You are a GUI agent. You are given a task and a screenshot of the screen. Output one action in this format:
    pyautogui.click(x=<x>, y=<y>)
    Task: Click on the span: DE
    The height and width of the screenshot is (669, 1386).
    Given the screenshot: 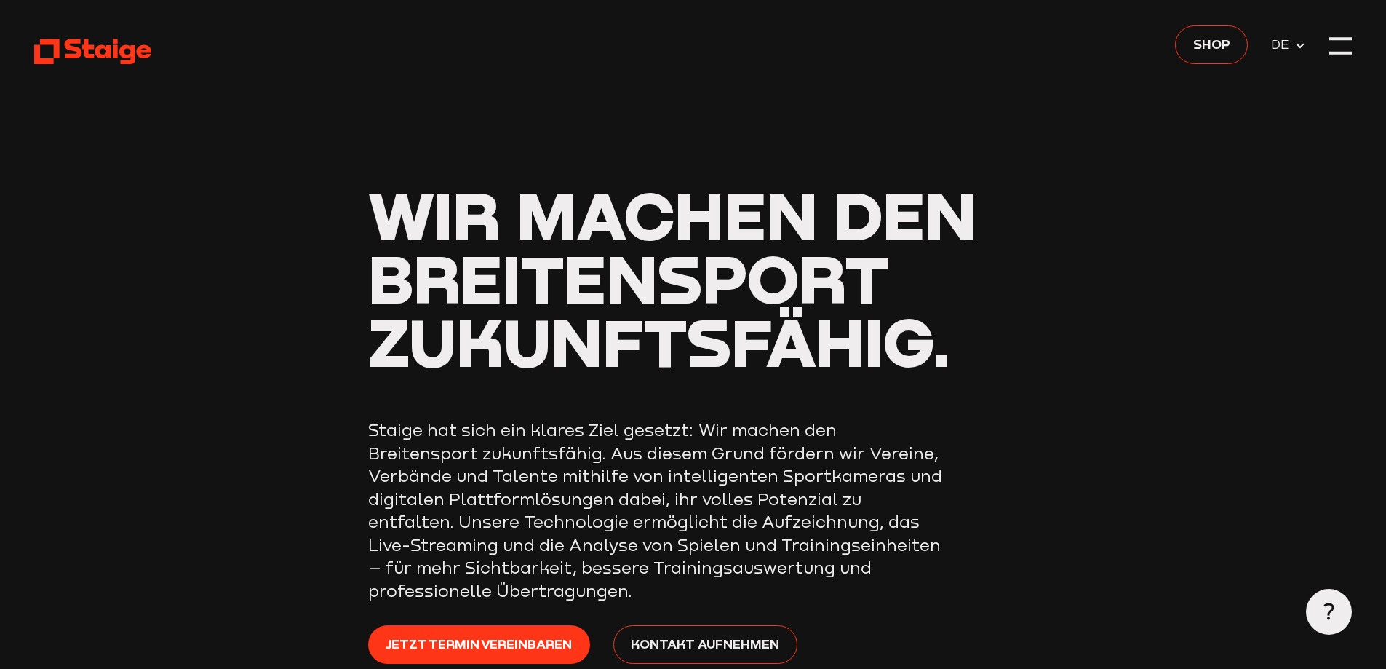 What is the action you would take?
    pyautogui.click(x=1283, y=44)
    